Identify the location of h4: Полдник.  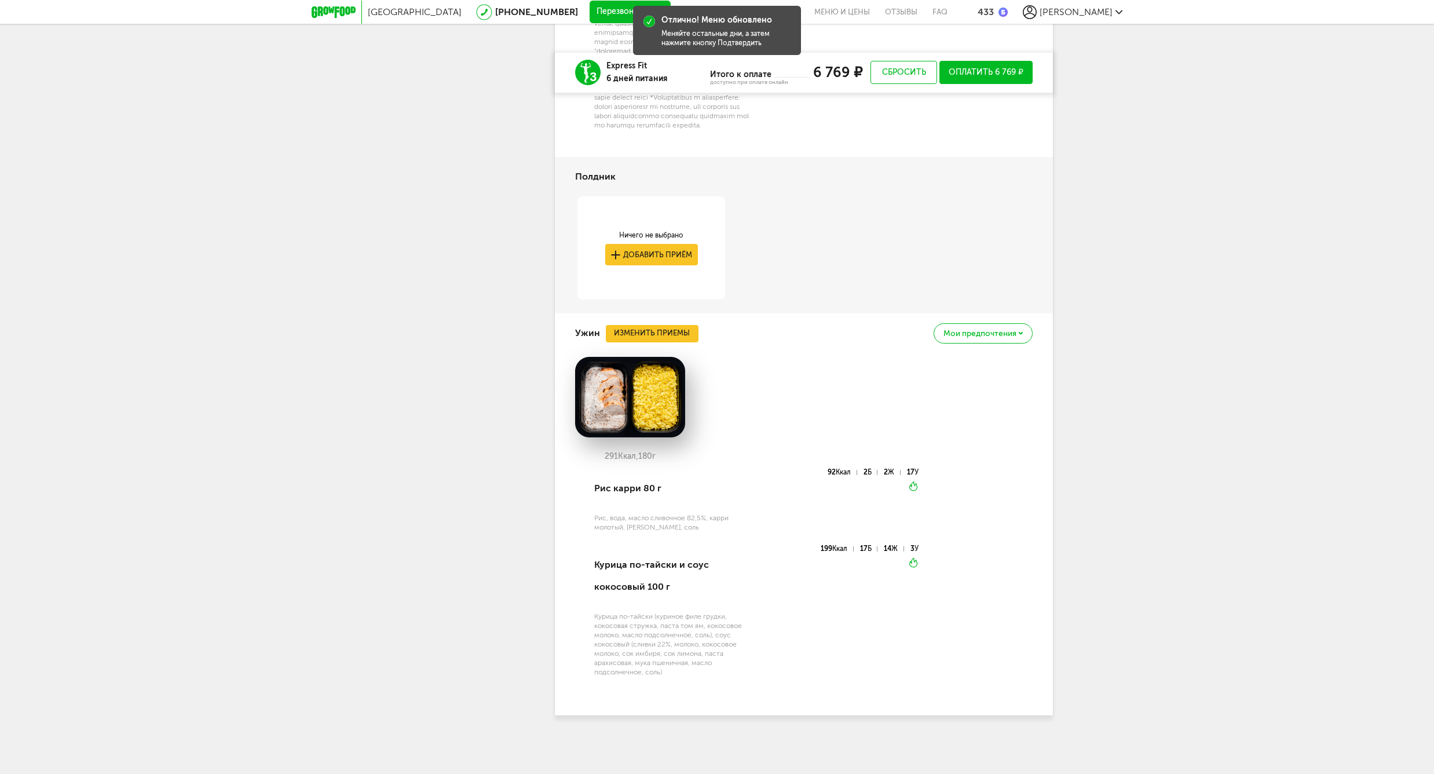
(595, 177).